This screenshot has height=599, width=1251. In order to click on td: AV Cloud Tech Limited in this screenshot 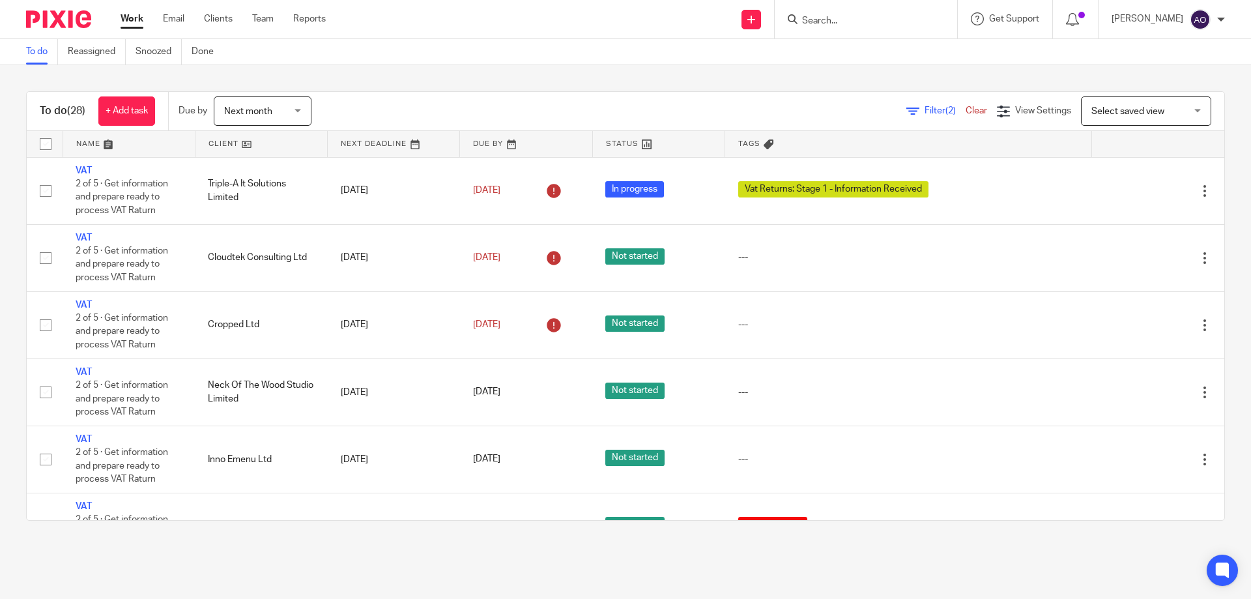, I will do `click(261, 526)`.